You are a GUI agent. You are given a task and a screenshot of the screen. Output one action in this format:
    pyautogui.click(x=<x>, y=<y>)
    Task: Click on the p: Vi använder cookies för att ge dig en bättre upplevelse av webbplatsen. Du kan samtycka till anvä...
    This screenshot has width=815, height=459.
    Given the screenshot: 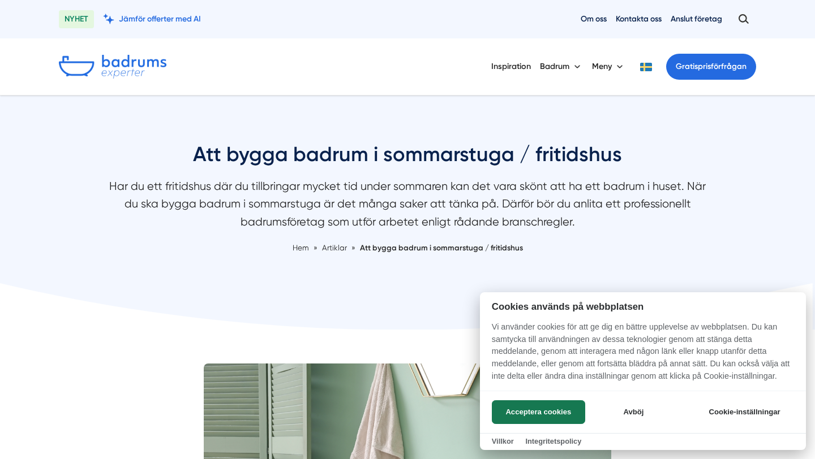 What is the action you would take?
    pyautogui.click(x=643, y=356)
    